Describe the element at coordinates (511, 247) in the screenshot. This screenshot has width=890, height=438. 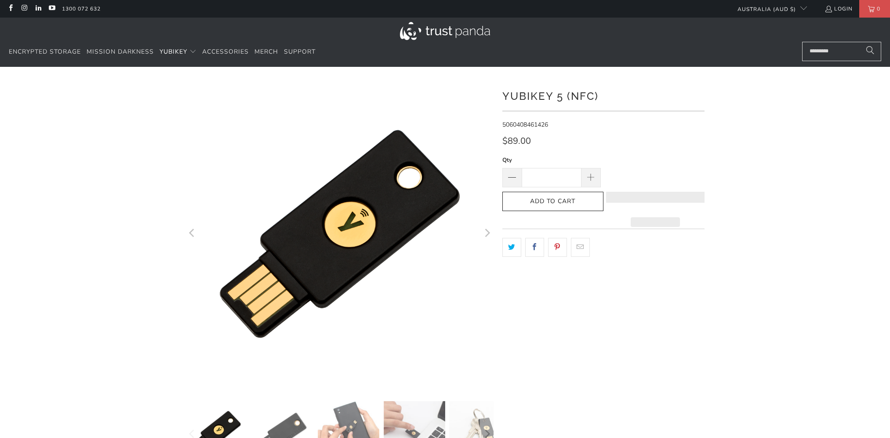
I see `a: Share this on Twitter` at that location.